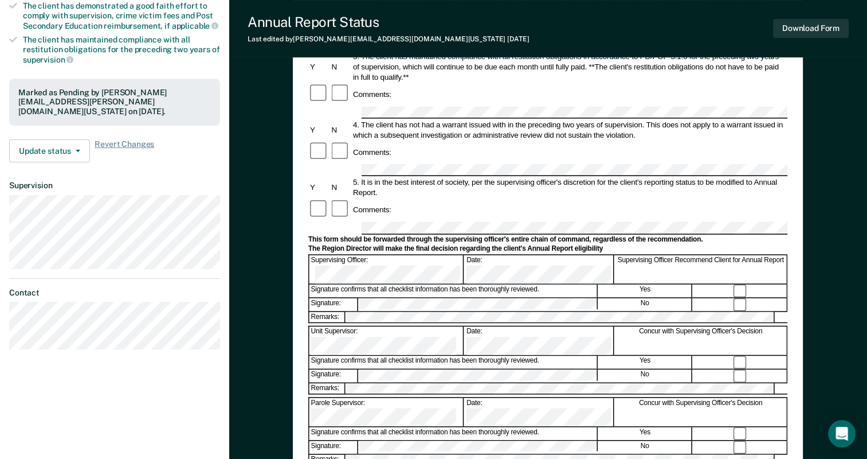 This screenshot has height=459, width=867. I want to click on div: Parole Supervisor:, so click(387, 412).